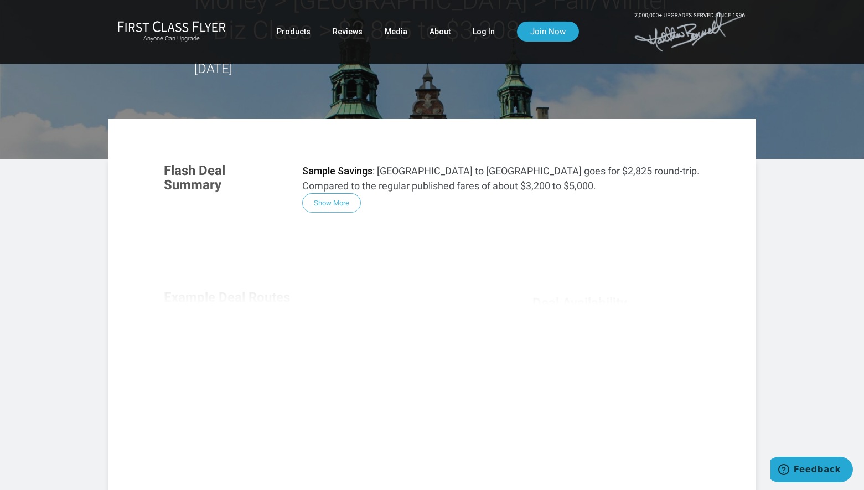 The height and width of the screenshot is (490, 864). Describe the element at coordinates (548, 32) in the screenshot. I see `a: Join Now` at that location.